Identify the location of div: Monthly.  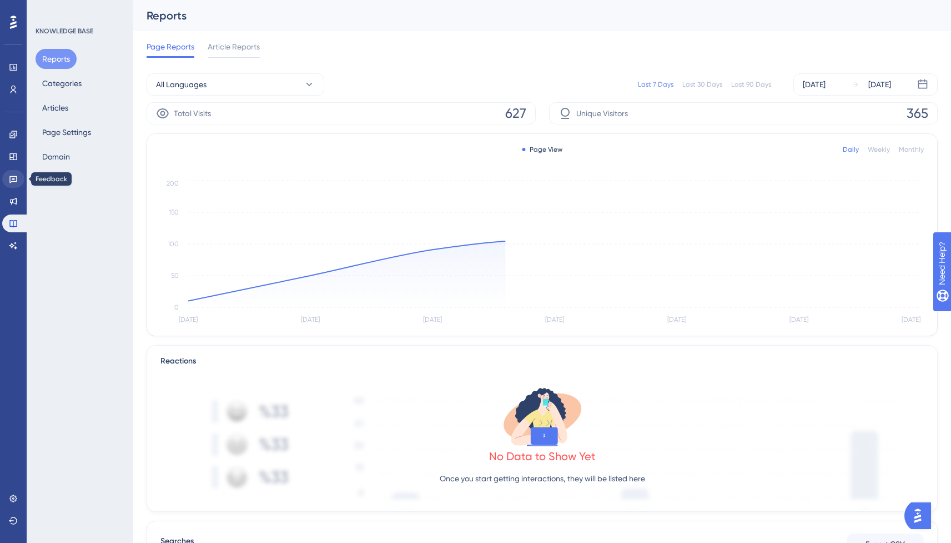
(911, 149).